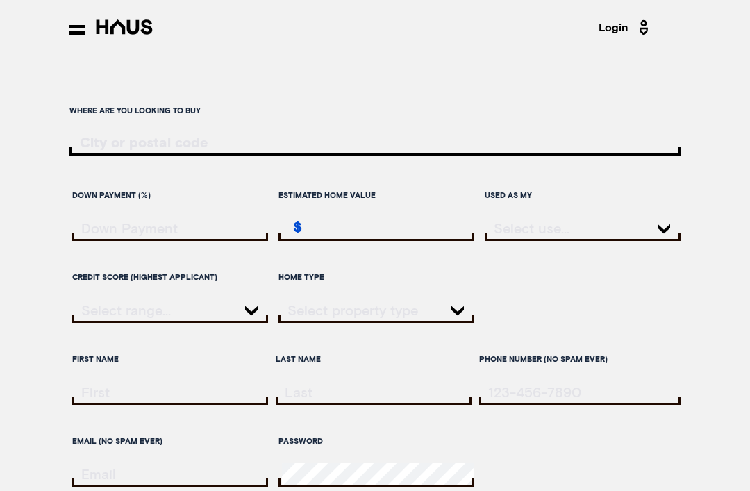 The height and width of the screenshot is (491, 750). What do you see at coordinates (377, 277) in the screenshot?
I see `label: Home Type` at bounding box center [377, 277].